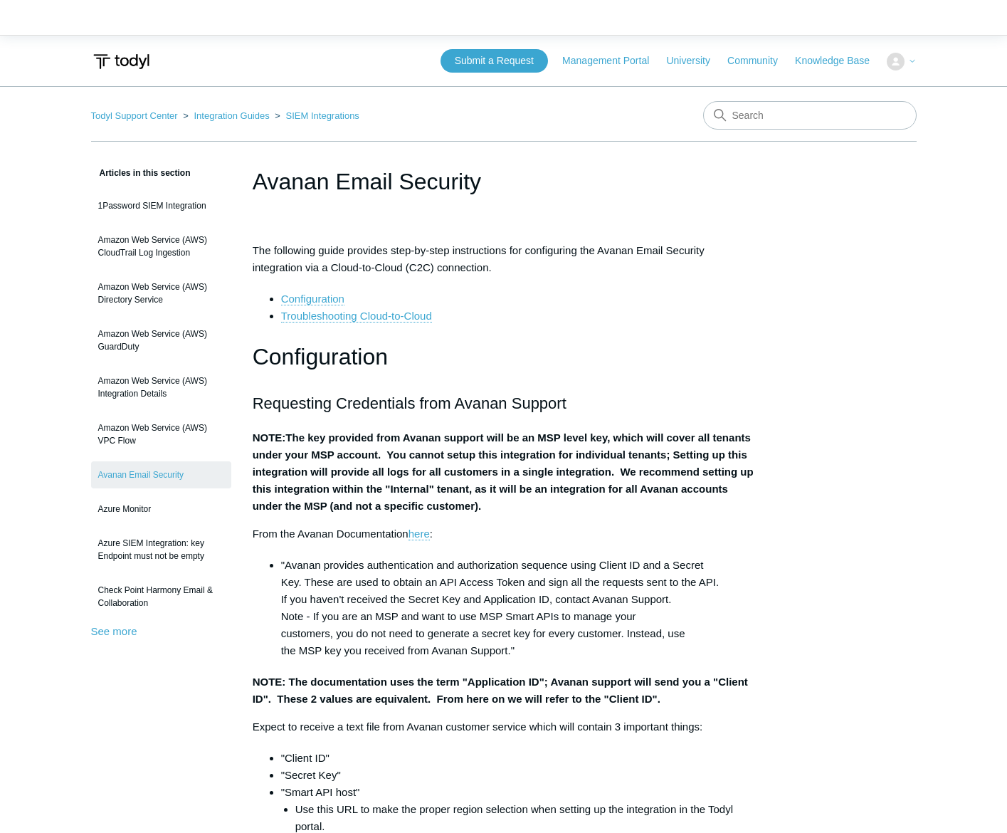 The height and width of the screenshot is (833, 1007). I want to click on a: Amazon Web Service (AWS) Integration Details, so click(161, 387).